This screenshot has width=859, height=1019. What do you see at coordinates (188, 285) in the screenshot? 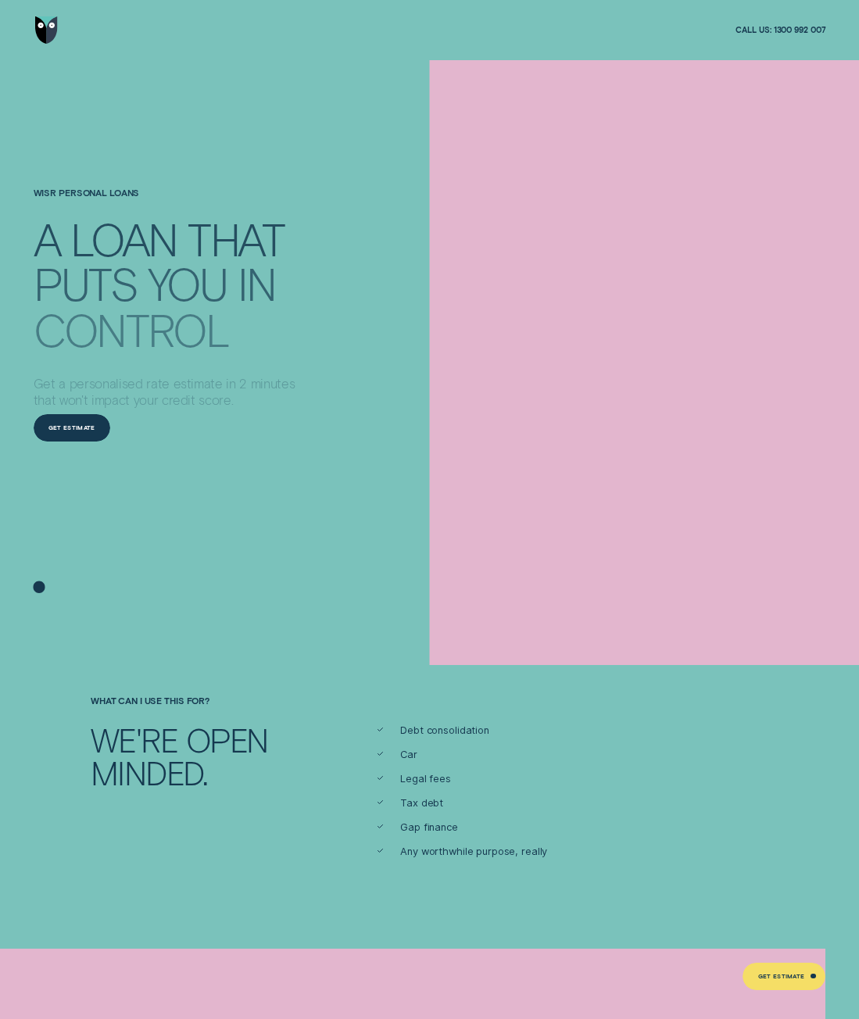
I see `div: YOU` at bounding box center [188, 285].